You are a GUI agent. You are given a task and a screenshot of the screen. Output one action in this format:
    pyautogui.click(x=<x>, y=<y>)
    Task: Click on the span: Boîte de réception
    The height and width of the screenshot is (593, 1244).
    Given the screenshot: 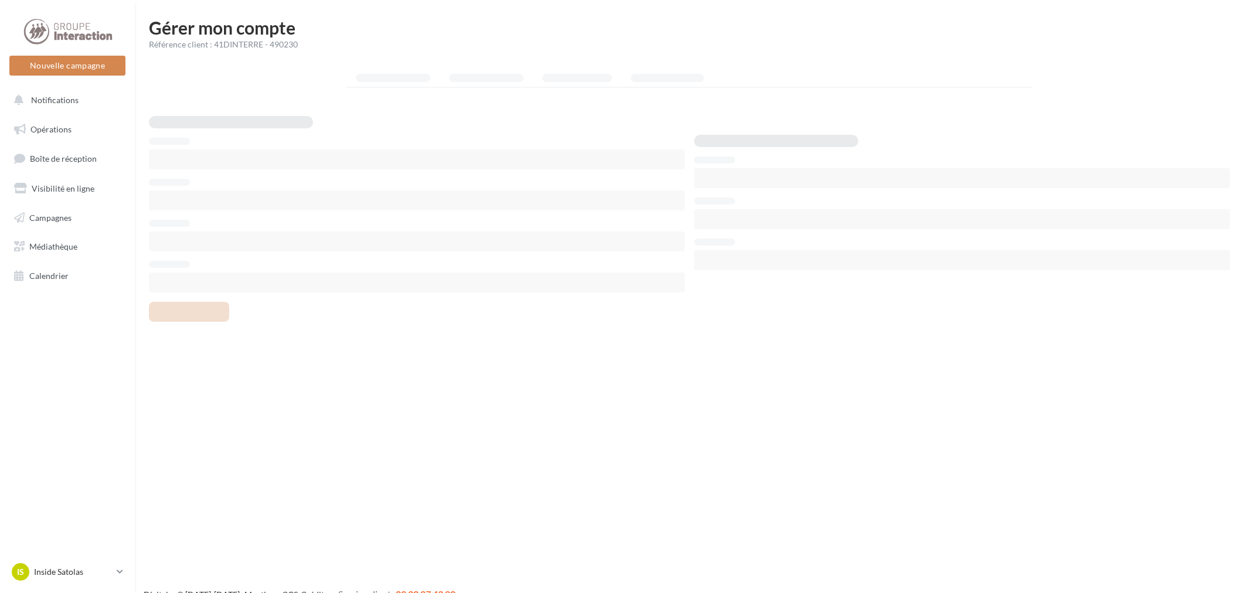 What is the action you would take?
    pyautogui.click(x=63, y=158)
    